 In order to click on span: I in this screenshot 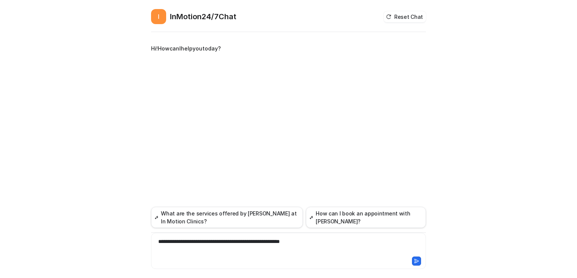, I will do `click(158, 17)`.